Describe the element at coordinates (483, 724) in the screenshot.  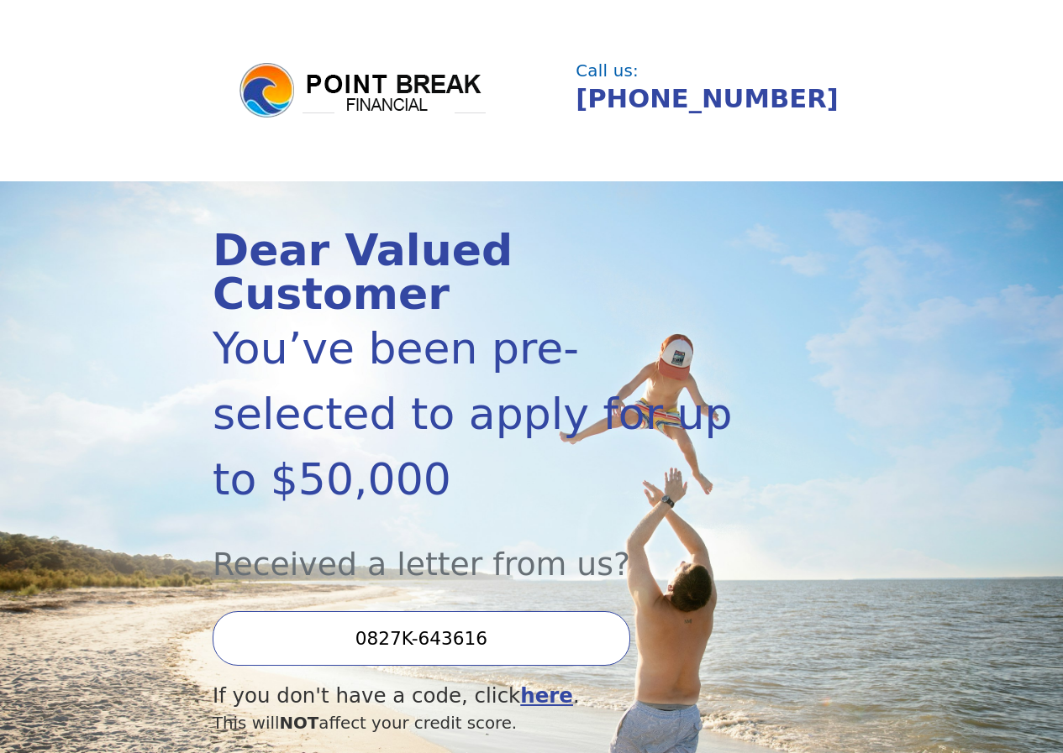
I see `div: This will affect your credit score.` at that location.